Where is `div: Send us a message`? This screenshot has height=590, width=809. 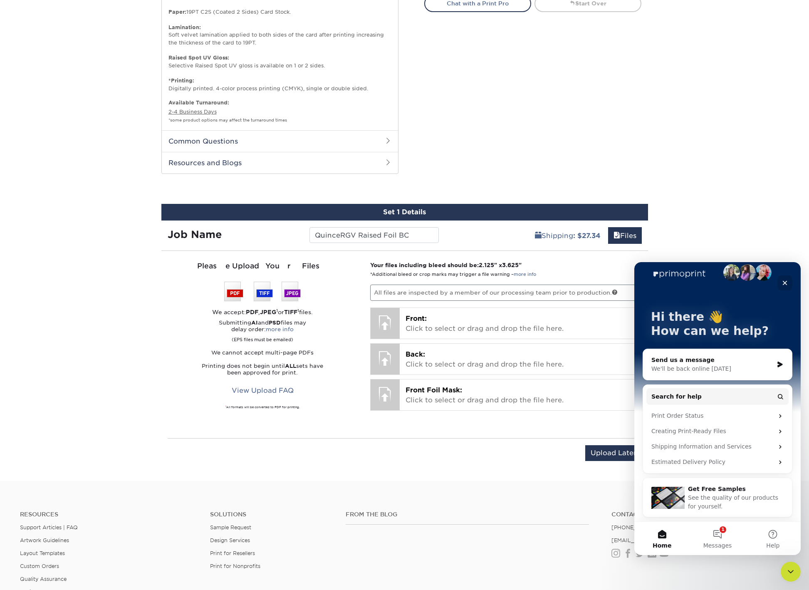 div: Send us a message is located at coordinates (78, 98).